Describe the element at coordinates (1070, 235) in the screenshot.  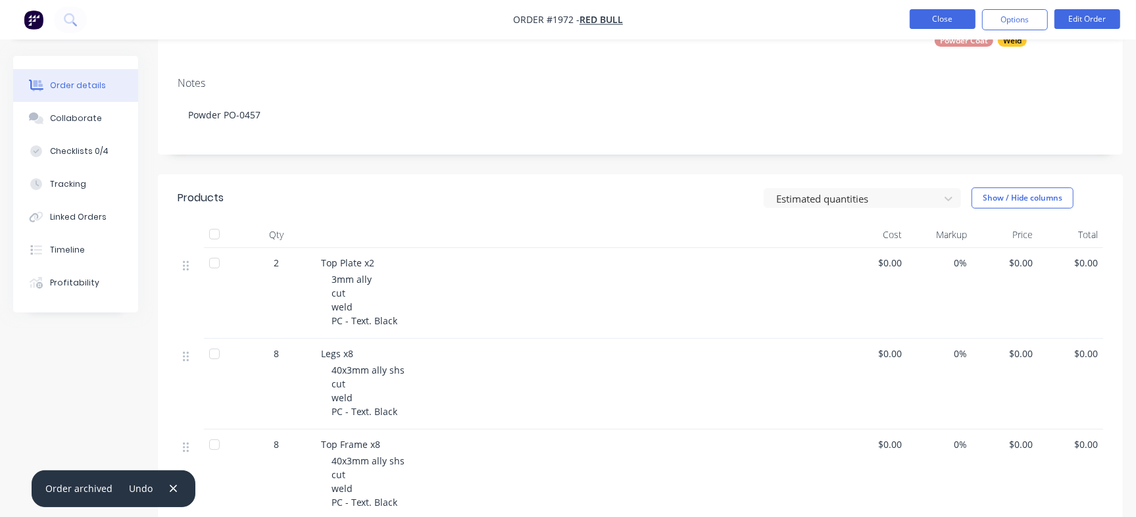
I see `div: Total` at that location.